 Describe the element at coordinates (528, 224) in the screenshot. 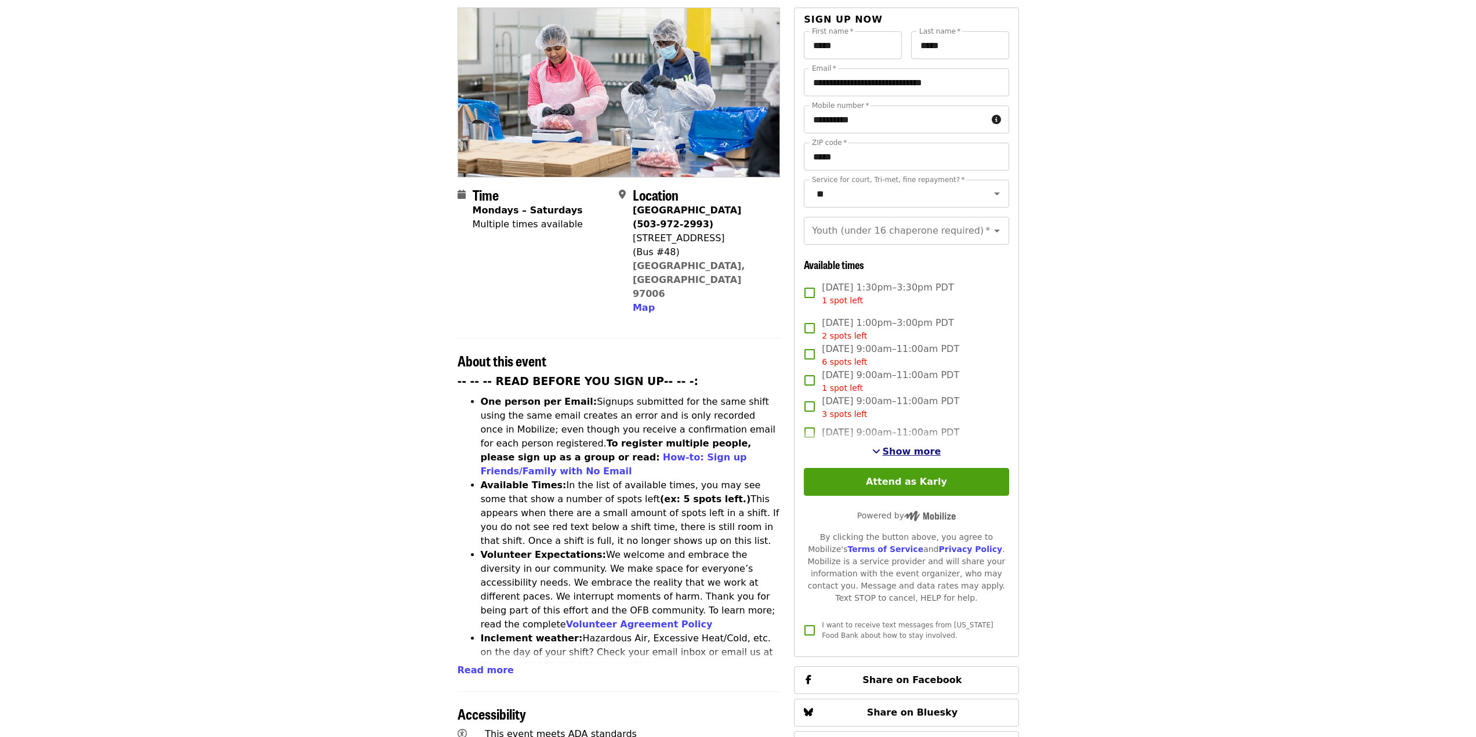

I see `div: Multiple times available` at that location.